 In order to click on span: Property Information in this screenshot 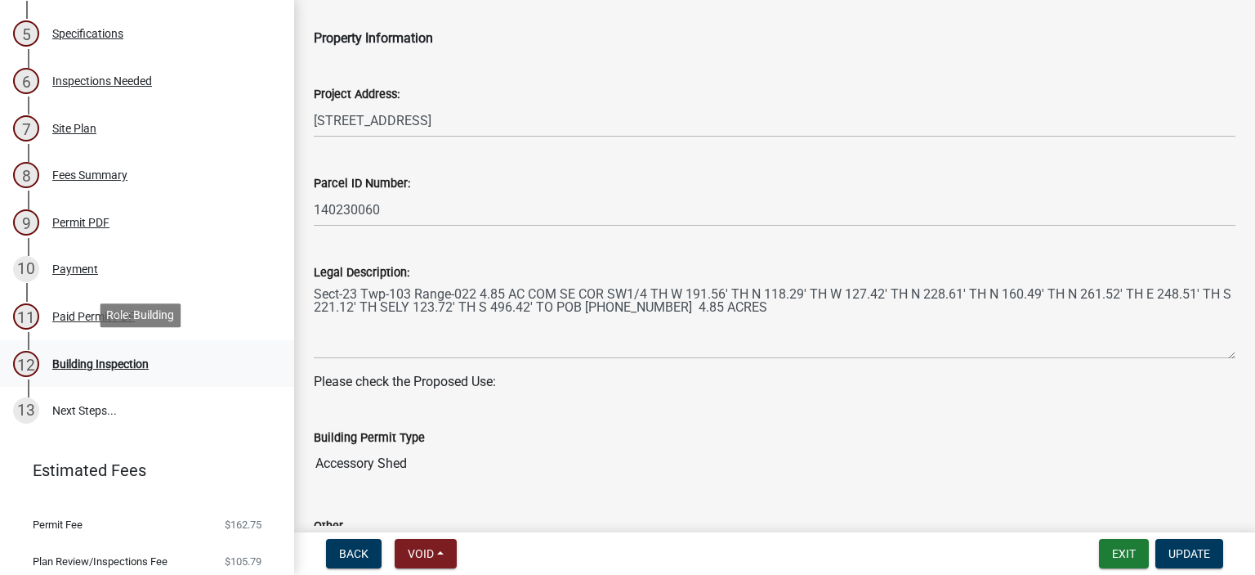, I will do `click(374, 38)`.